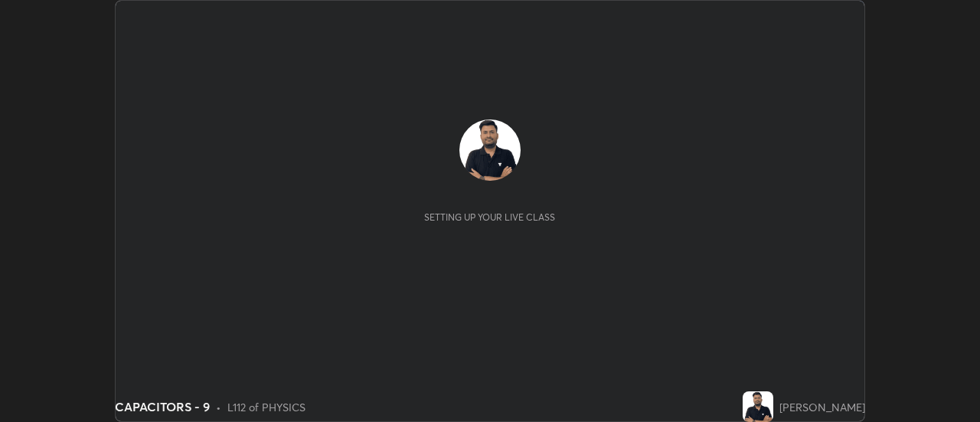  Describe the element at coordinates (162, 407) in the screenshot. I see `div: CAPACITORS - 9` at that location.